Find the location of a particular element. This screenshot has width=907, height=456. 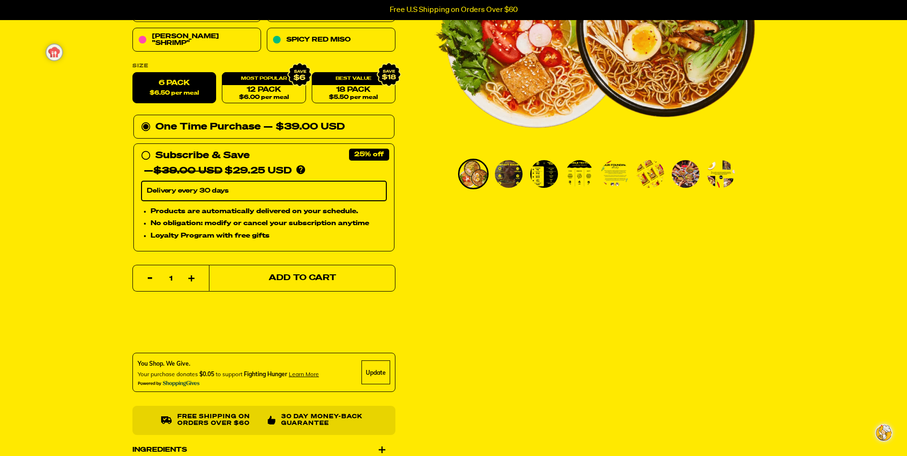

a: 12 Pack$6.00 per meal is located at coordinates (264, 88).